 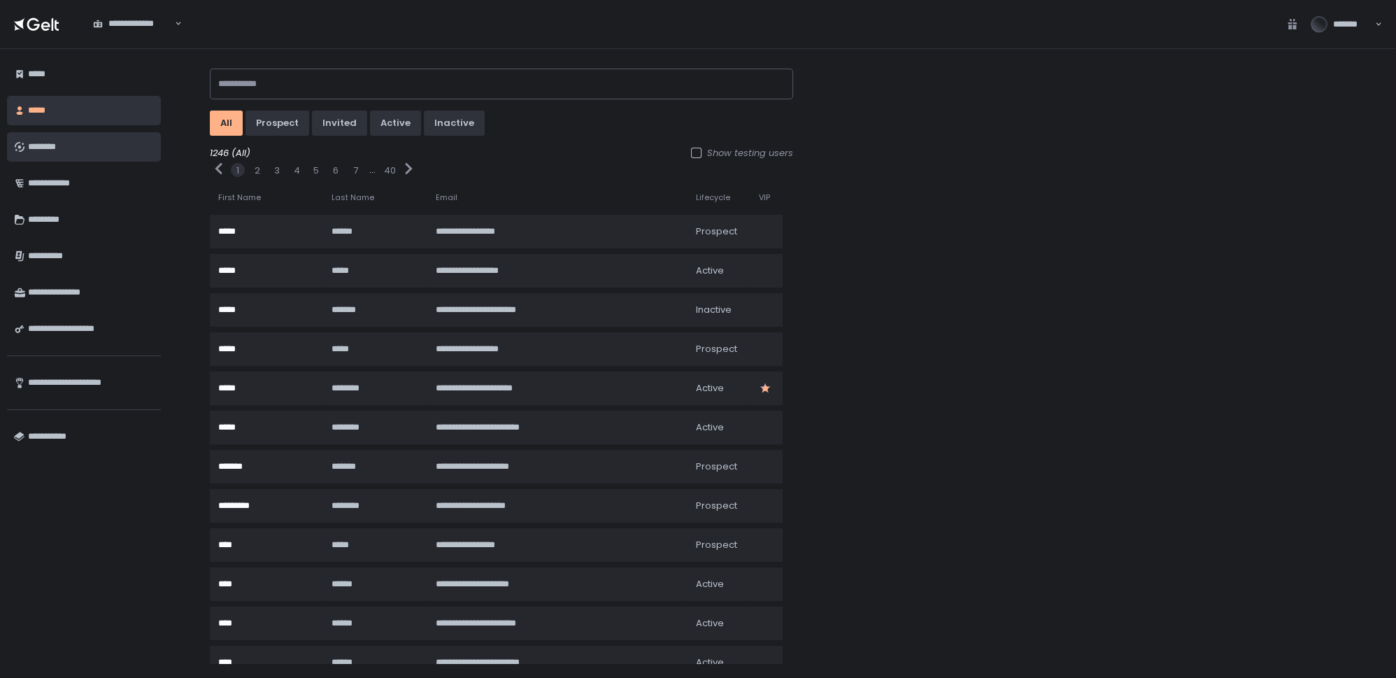 What do you see at coordinates (713, 310) in the screenshot?
I see `span: inactive` at bounding box center [713, 310].